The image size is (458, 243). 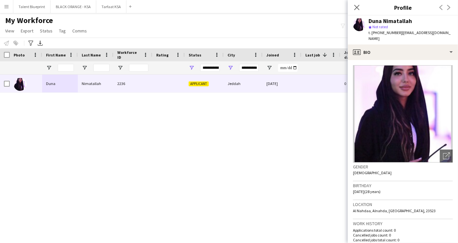 What do you see at coordinates (79, 31) in the screenshot?
I see `a: Comms` at bounding box center [79, 31].